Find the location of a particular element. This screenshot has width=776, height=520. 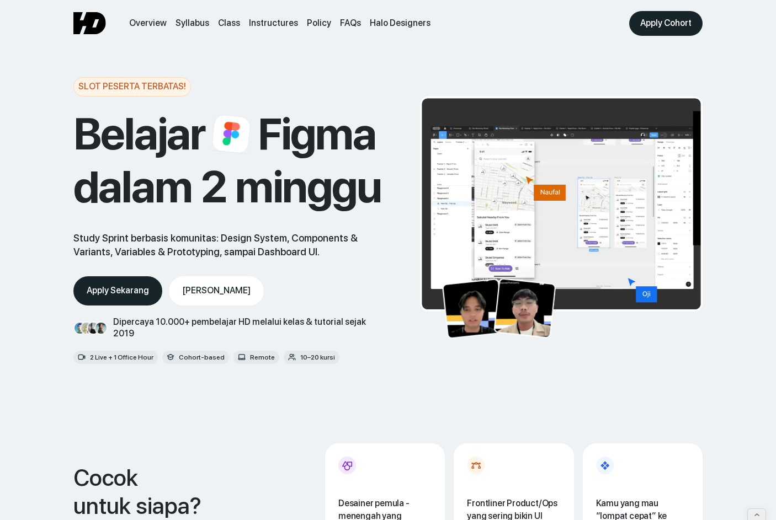

div: Dipercaya 10.000+ pembelajar HD melalui kelas & tutorial sejak 2019 is located at coordinates (250, 328).